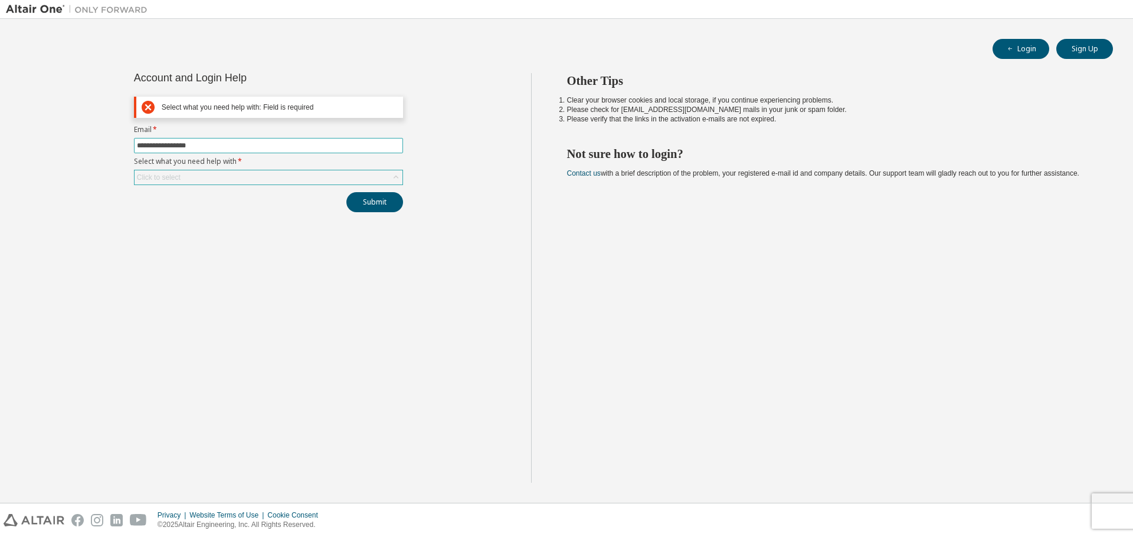 Image resolution: width=1133 pixels, height=537 pixels. What do you see at coordinates (280, 107) in the screenshot?
I see `div: Select what you need help with: Field is required` at bounding box center [280, 107].